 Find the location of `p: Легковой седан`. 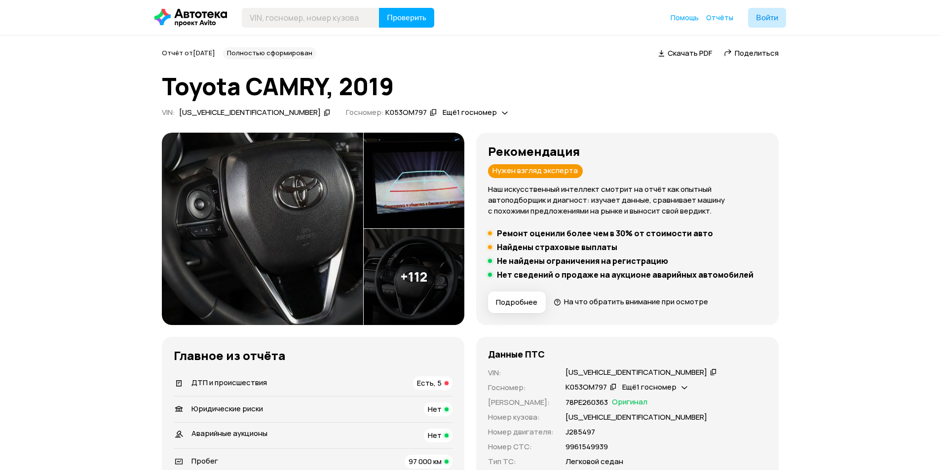

p: Легковой седан is located at coordinates (594, 462).